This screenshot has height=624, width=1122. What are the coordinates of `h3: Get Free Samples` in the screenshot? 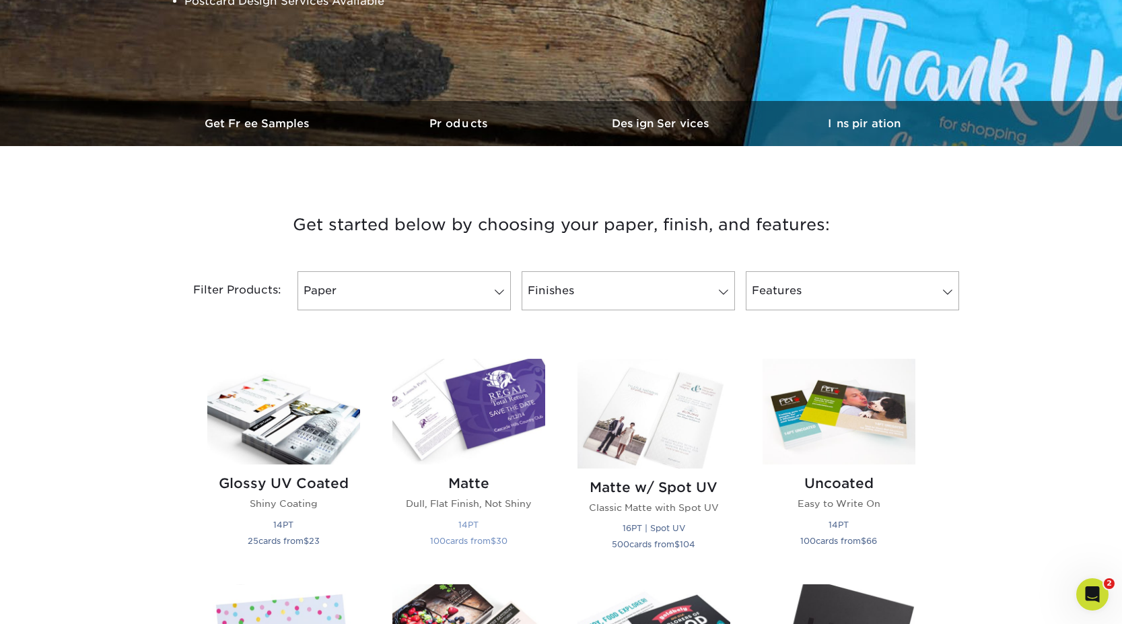 It's located at (259, 123).